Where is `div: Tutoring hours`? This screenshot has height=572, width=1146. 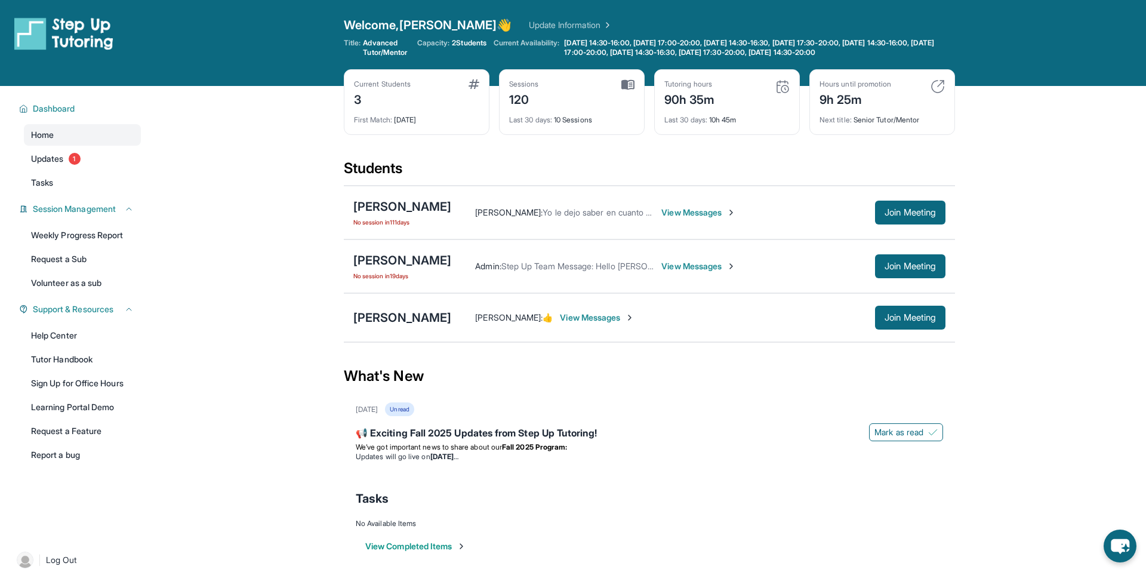
div: Tutoring hours is located at coordinates (689, 84).